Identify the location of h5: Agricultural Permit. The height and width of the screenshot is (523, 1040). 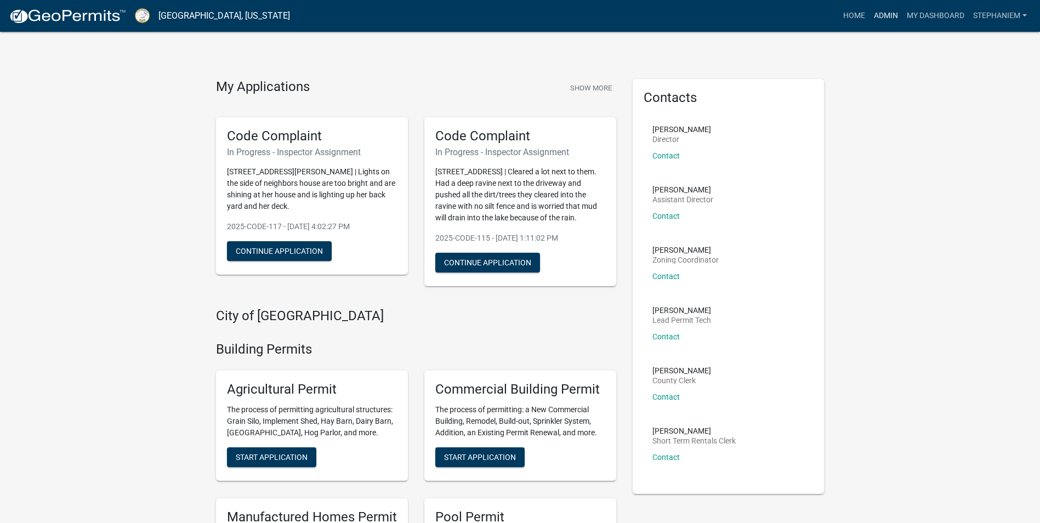
(312, 389).